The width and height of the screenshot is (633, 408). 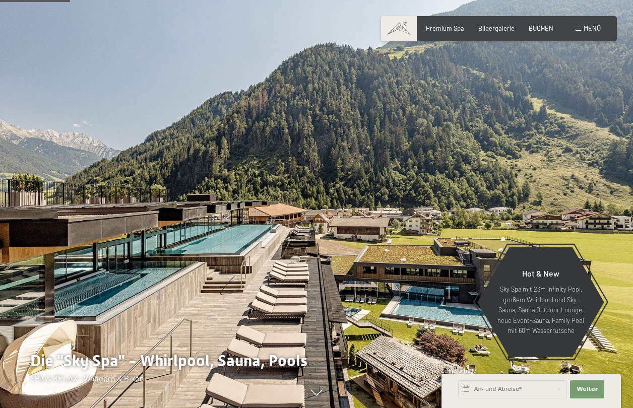 I want to click on span: Hot & New, so click(x=541, y=273).